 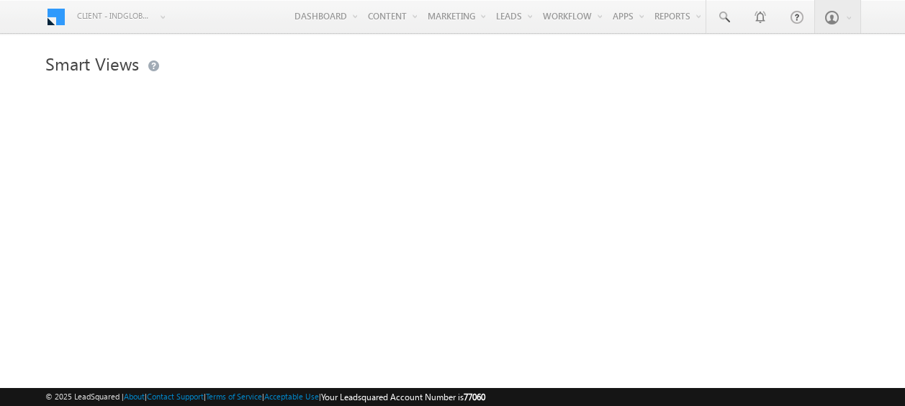 I want to click on span: © 2025 LeadSquared | | | | |, so click(x=265, y=397).